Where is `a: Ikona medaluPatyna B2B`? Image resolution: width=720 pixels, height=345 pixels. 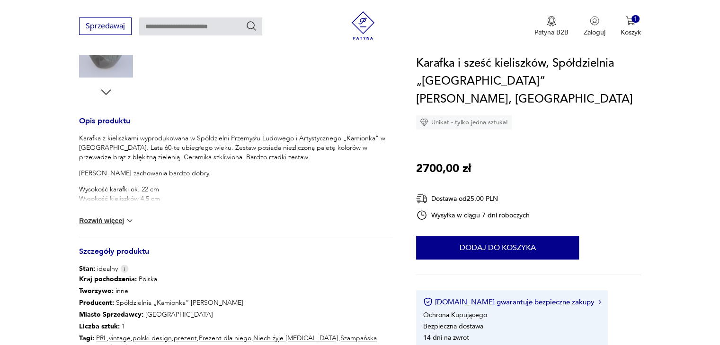
a: Ikona medaluPatyna B2B is located at coordinates (551, 27).